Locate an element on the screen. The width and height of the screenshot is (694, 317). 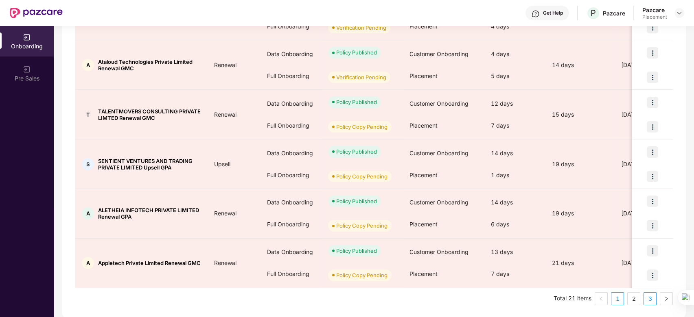
div: Placement is located at coordinates (655, 17).